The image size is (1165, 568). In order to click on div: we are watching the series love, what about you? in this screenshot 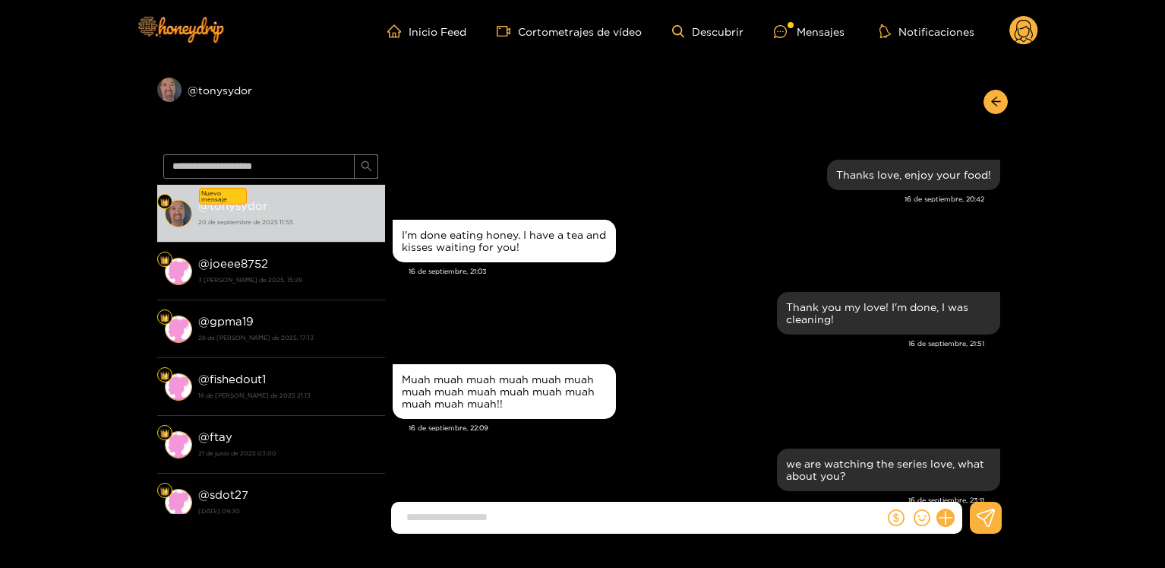, I will do `click(889, 470)`.